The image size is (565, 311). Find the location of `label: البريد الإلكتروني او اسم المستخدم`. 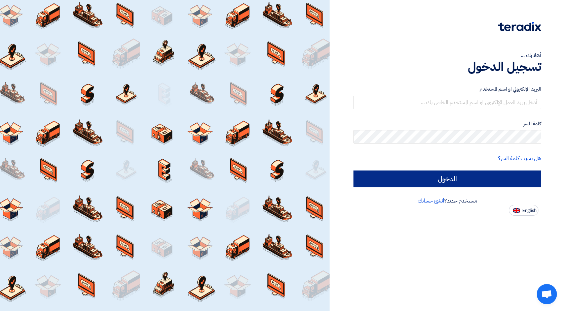

label: البريد الإلكتروني او اسم المستخدم is located at coordinates (448, 89).